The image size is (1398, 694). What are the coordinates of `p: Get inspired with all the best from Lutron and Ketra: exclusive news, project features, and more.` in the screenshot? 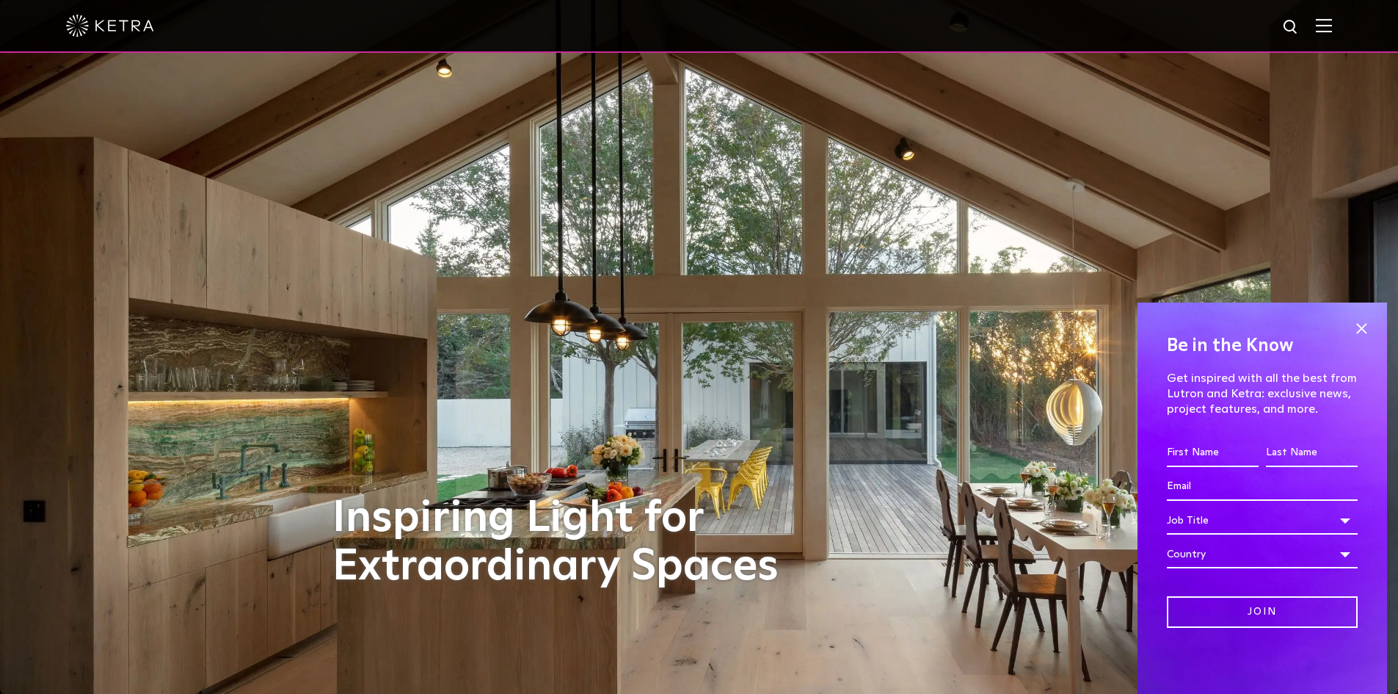 It's located at (1262, 393).